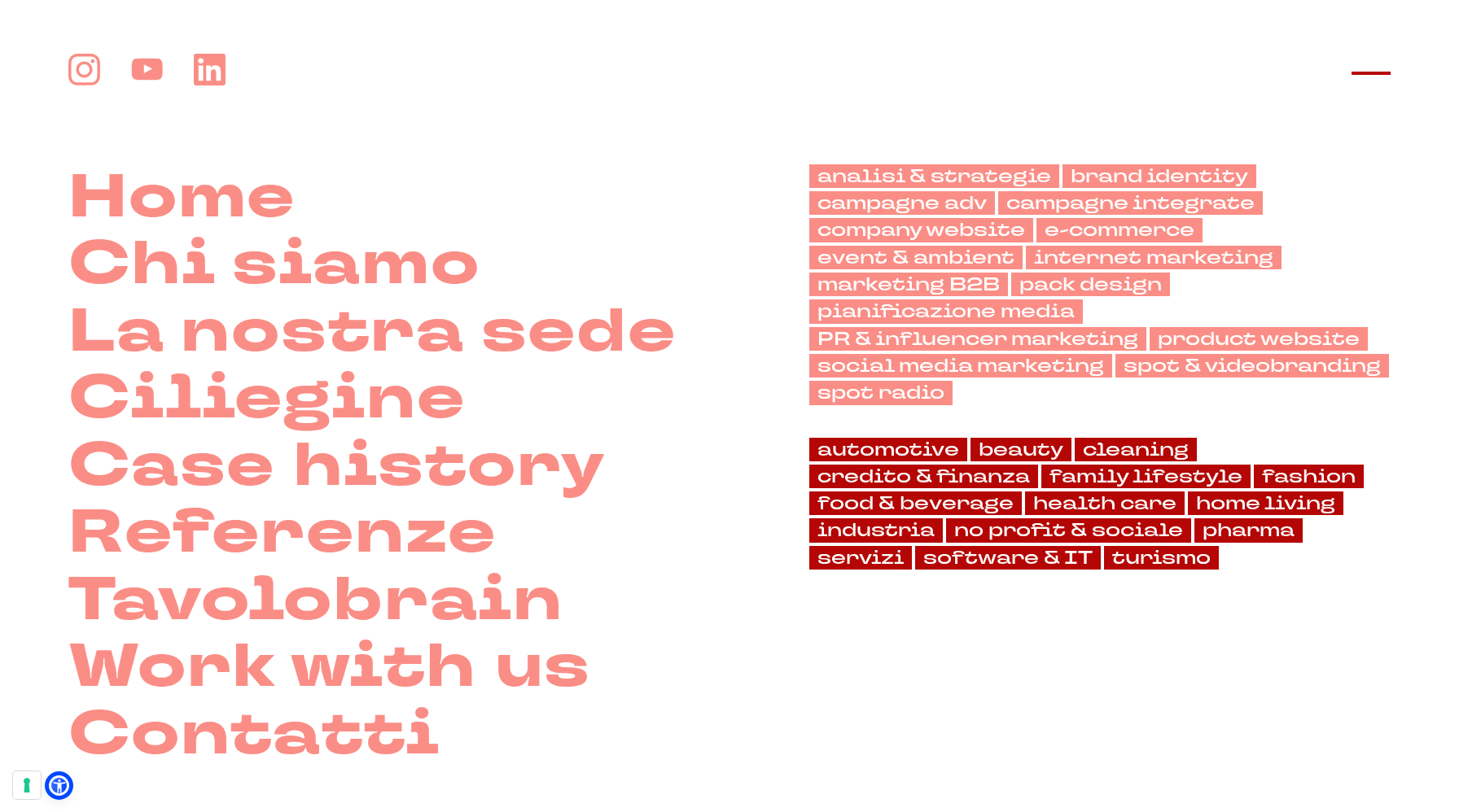  Describe the element at coordinates (1068, 530) in the screenshot. I see `a: no profit & sociale` at that location.